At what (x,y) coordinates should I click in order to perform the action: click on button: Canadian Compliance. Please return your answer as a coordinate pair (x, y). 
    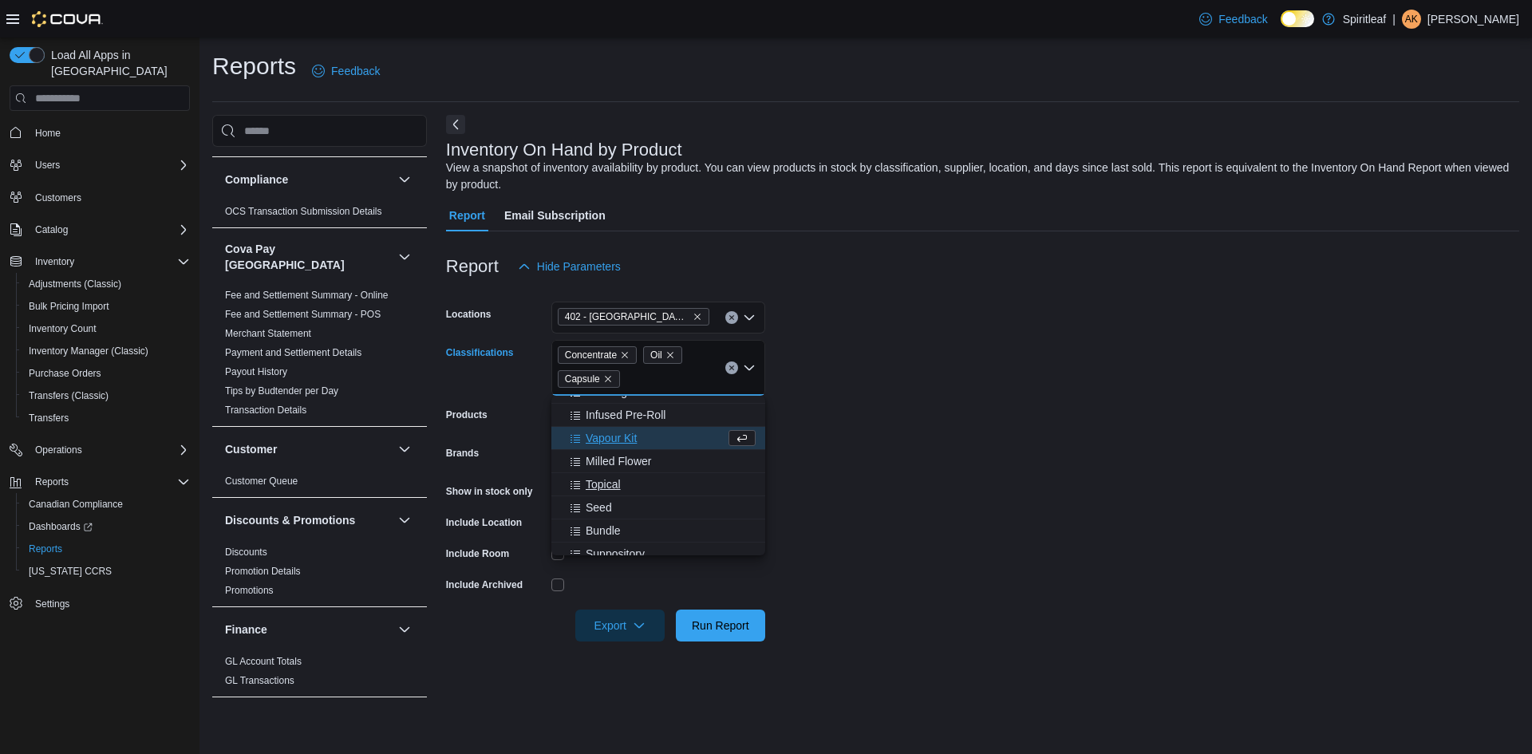
    Looking at the image, I should click on (106, 504).